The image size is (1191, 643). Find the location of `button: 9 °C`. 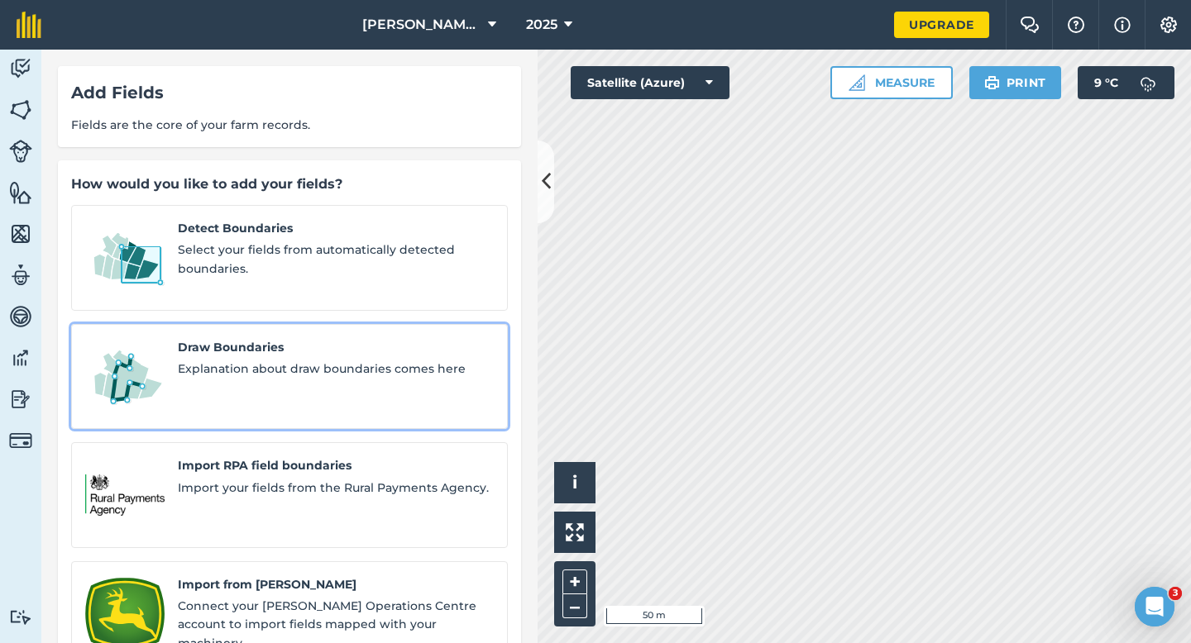

button: 9 °C is located at coordinates (1126, 83).